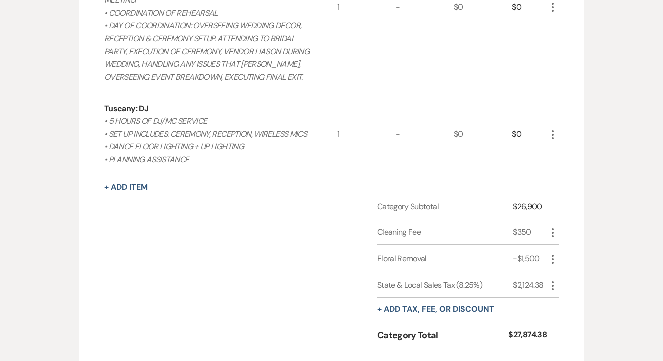  What do you see at coordinates (445, 232) in the screenshot?
I see `div: Cleaning Fee` at bounding box center [445, 232].